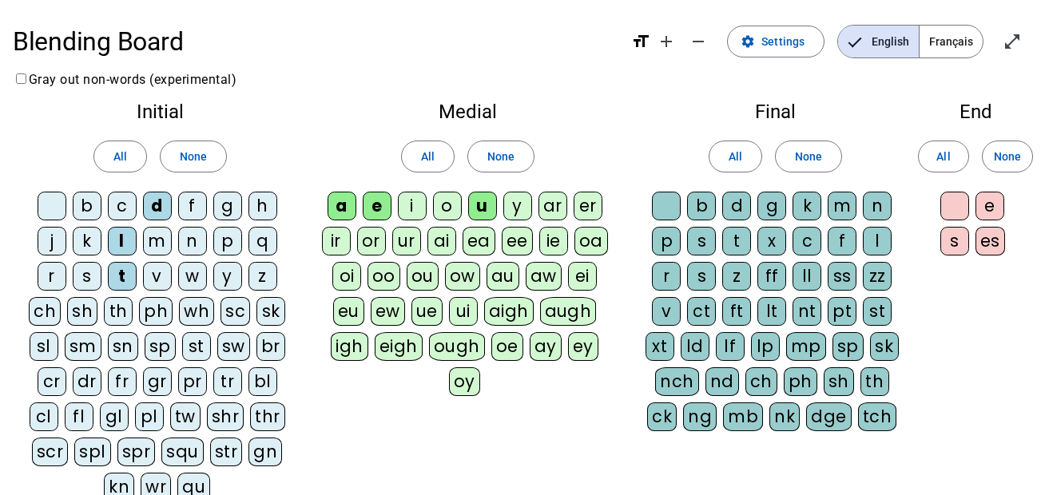 The height and width of the screenshot is (495, 1041). I want to click on button: All, so click(120, 157).